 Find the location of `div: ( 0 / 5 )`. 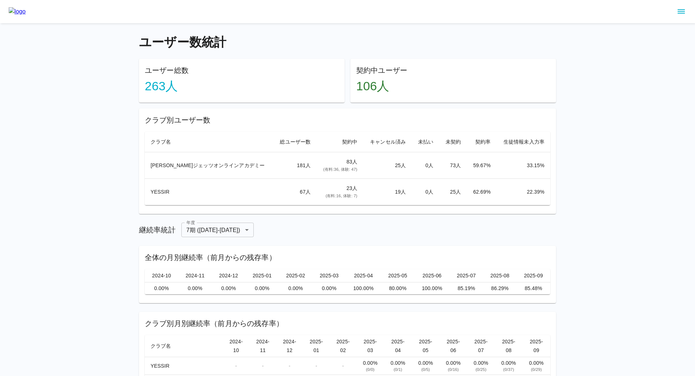

div: ( 0 / 5 ) is located at coordinates (426, 369).